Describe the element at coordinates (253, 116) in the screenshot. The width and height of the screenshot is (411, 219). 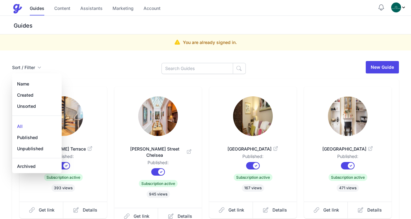
I see `img: 9b5v0ir1hdq8hllsqeesm40py5rd` at that location.